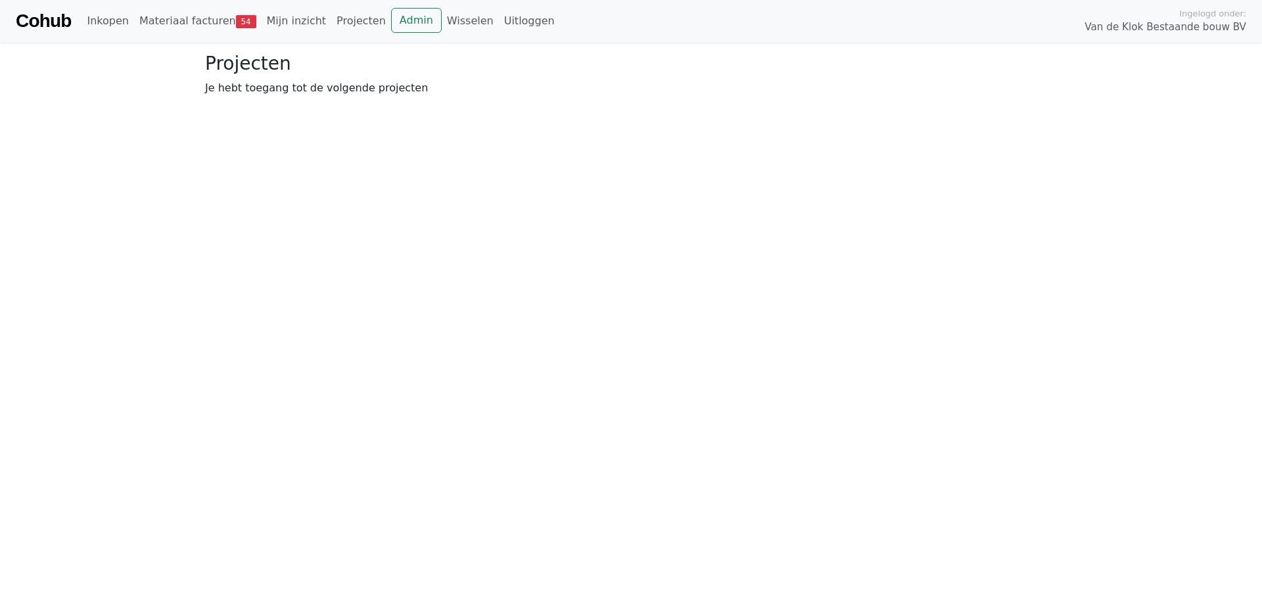 The height and width of the screenshot is (599, 1262). Describe the element at coordinates (43, 21) in the screenshot. I see `a: Cohub` at that location.